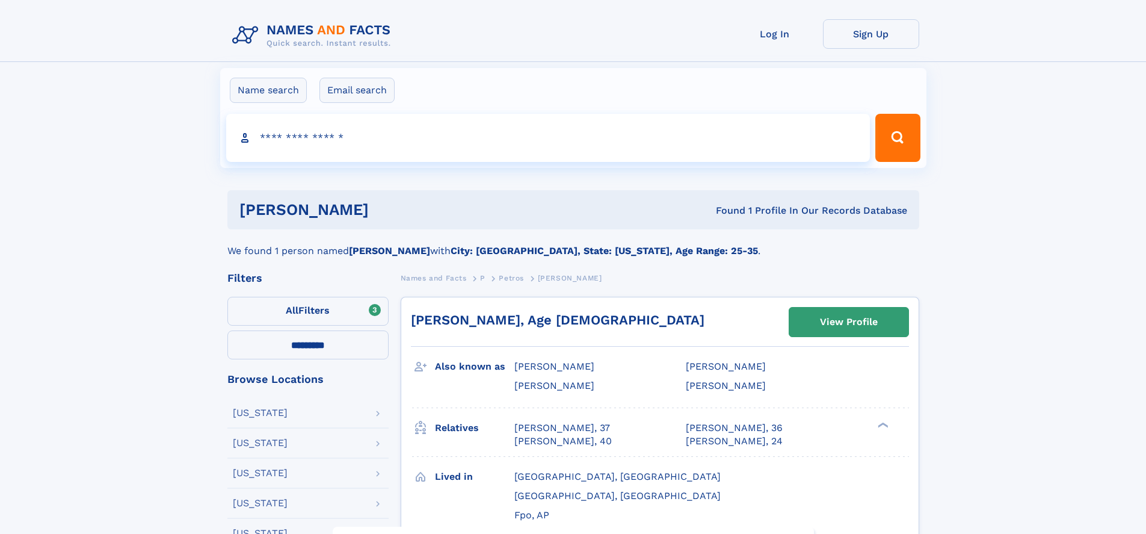 This screenshot has width=1146, height=534. Describe the element at coordinates (308, 379) in the screenshot. I see `div: Browse Locations` at that location.